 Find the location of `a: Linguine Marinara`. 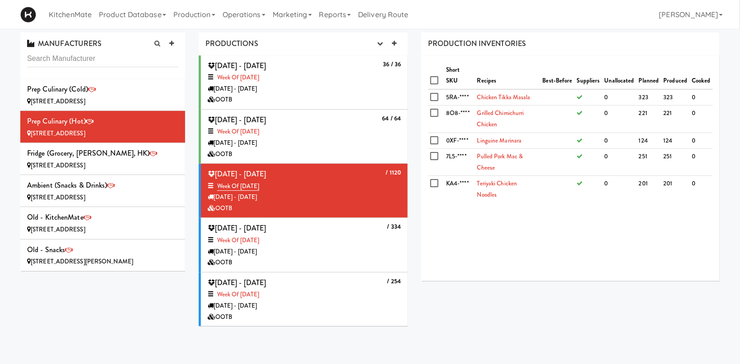

a: Linguine Marinara is located at coordinates (499, 140).